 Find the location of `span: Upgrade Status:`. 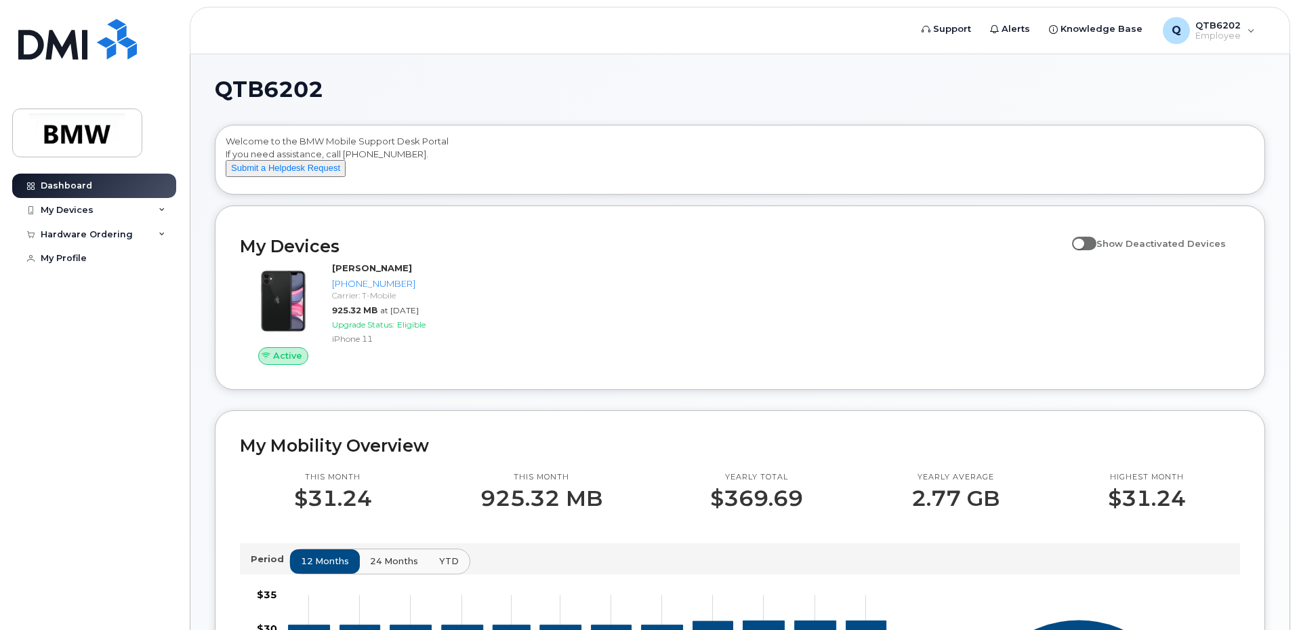

span: Upgrade Status: is located at coordinates (363, 324).